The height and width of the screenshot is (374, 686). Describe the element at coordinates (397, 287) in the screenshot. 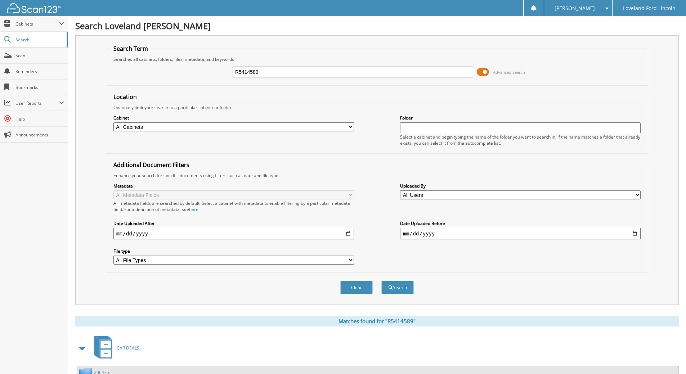

I see `button: Search` at that location.